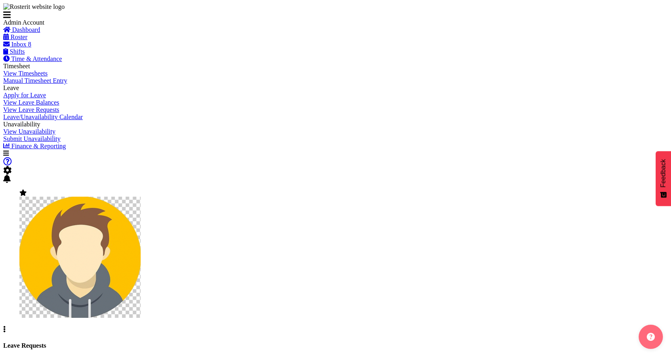 Image resolution: width=671 pixels, height=357 pixels. Describe the element at coordinates (64, 88) in the screenshot. I see `div: Leave` at that location.